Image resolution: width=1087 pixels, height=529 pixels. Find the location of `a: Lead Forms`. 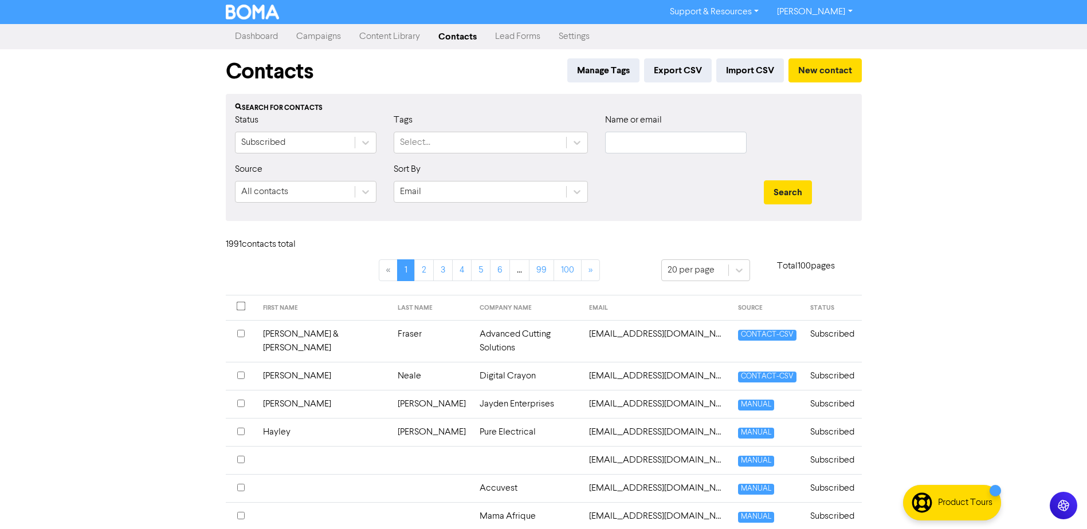

a: Lead Forms is located at coordinates (517, 37).